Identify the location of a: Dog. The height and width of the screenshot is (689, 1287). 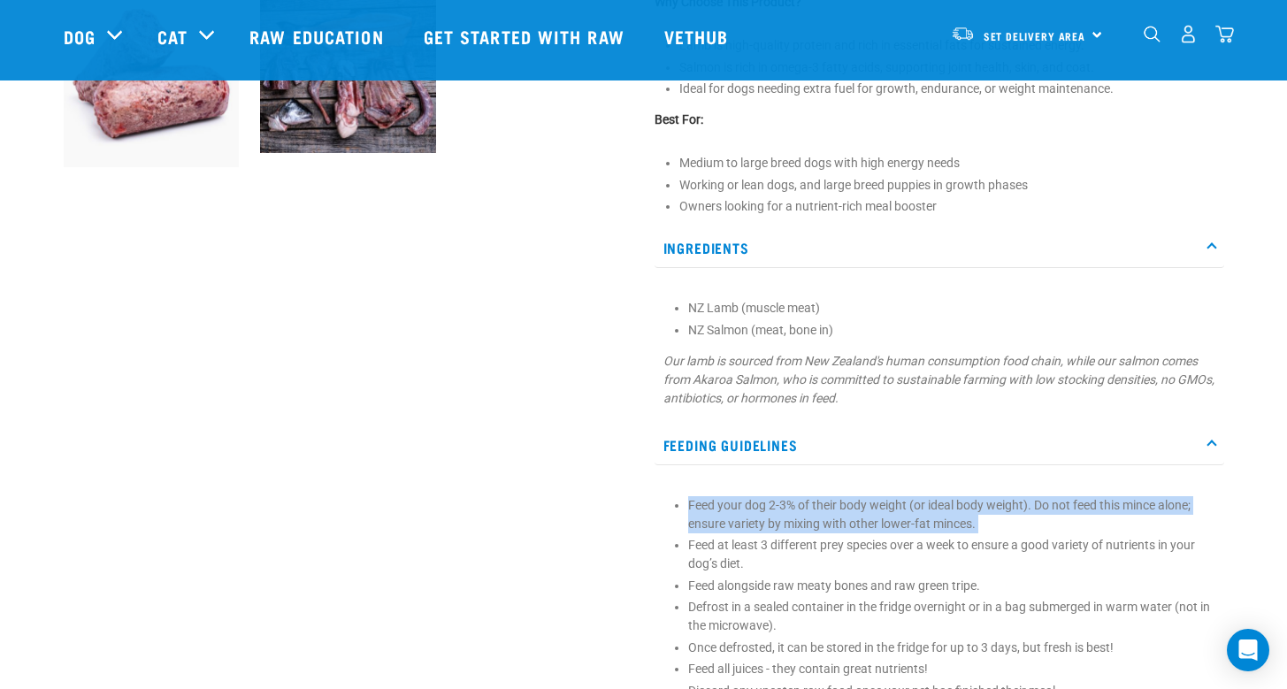
(80, 36).